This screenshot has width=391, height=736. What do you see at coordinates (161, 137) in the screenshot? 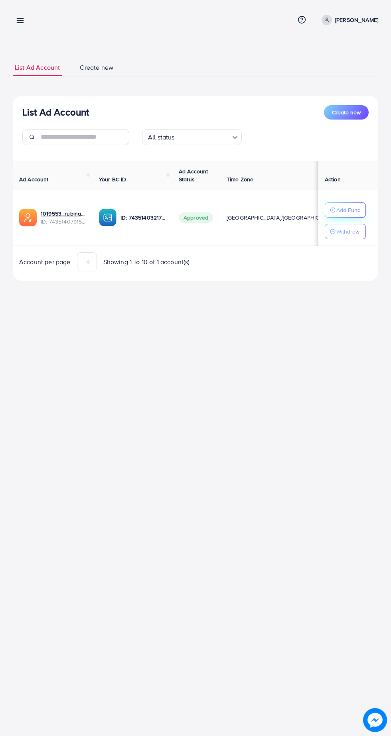
I see `span: All status` at bounding box center [161, 137].